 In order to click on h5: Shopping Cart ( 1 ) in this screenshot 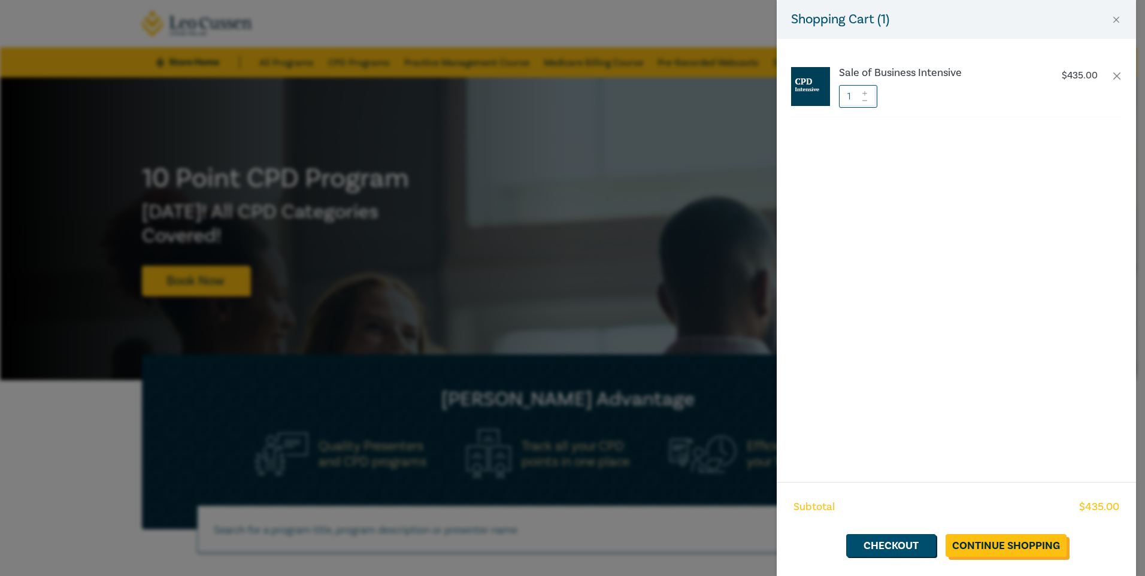, I will do `click(840, 19)`.